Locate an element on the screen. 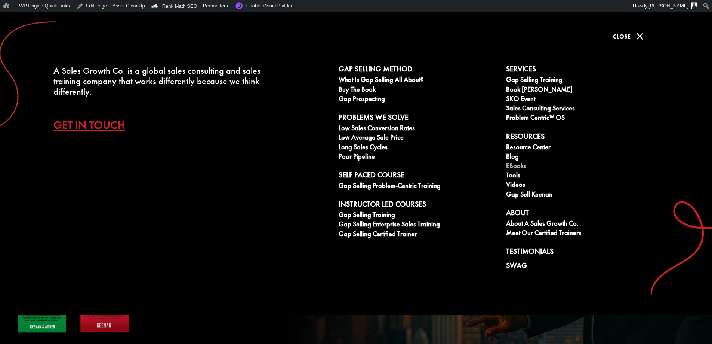  a: Instructor Led Courses is located at coordinates (418, 205).